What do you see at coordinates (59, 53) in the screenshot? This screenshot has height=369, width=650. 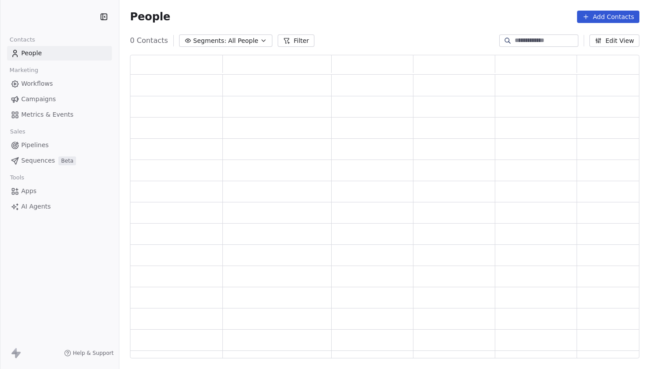 I see `a: People` at bounding box center [59, 53].